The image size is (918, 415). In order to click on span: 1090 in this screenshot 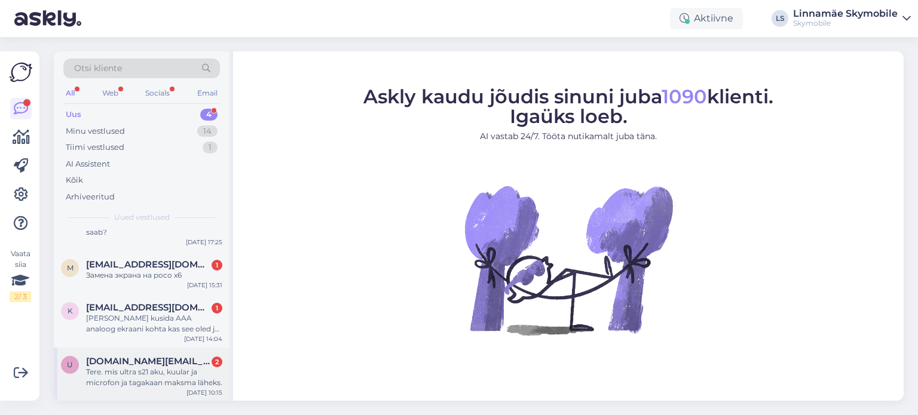, I will do `click(684, 96)`.